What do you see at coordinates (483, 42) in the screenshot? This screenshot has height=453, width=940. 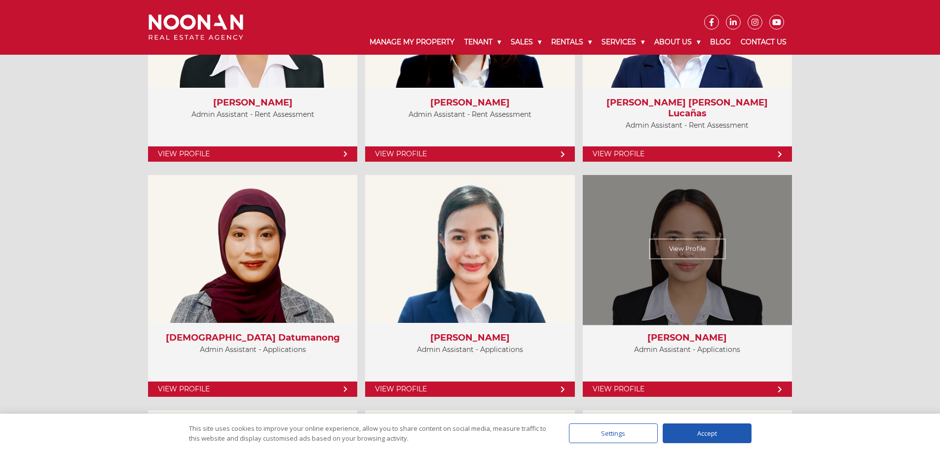 I see `a: Tenant` at bounding box center [483, 42].